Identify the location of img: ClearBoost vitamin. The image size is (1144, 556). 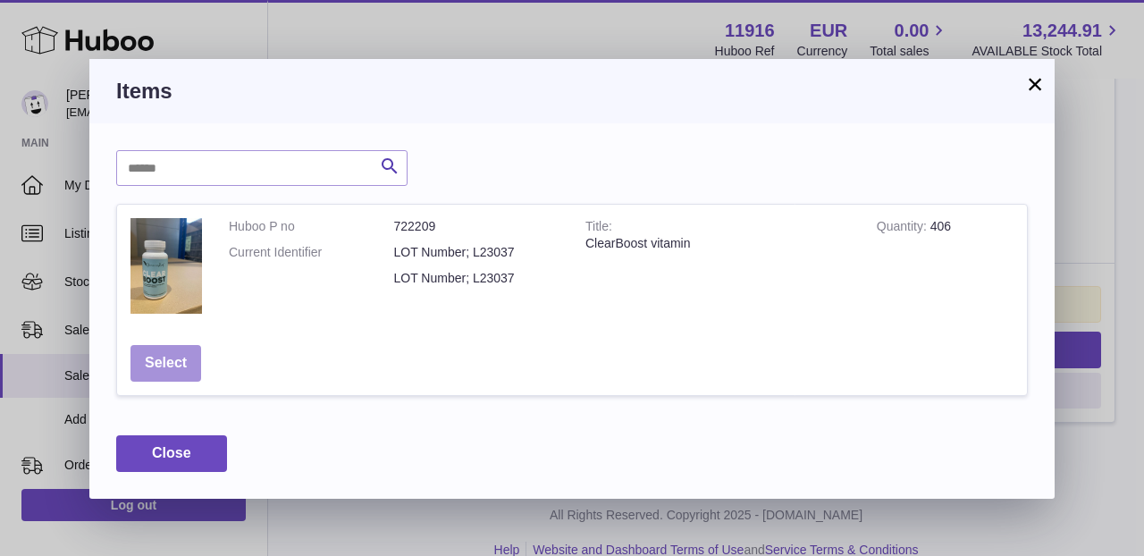
(166, 265).